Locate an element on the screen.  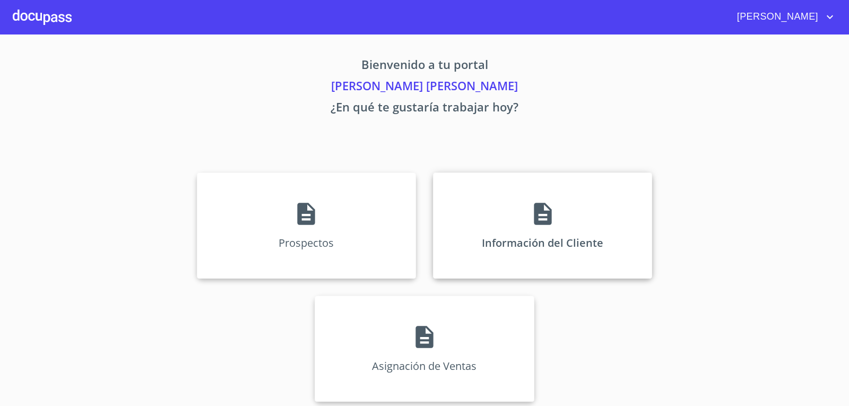
button: account of current user is located at coordinates (783, 17).